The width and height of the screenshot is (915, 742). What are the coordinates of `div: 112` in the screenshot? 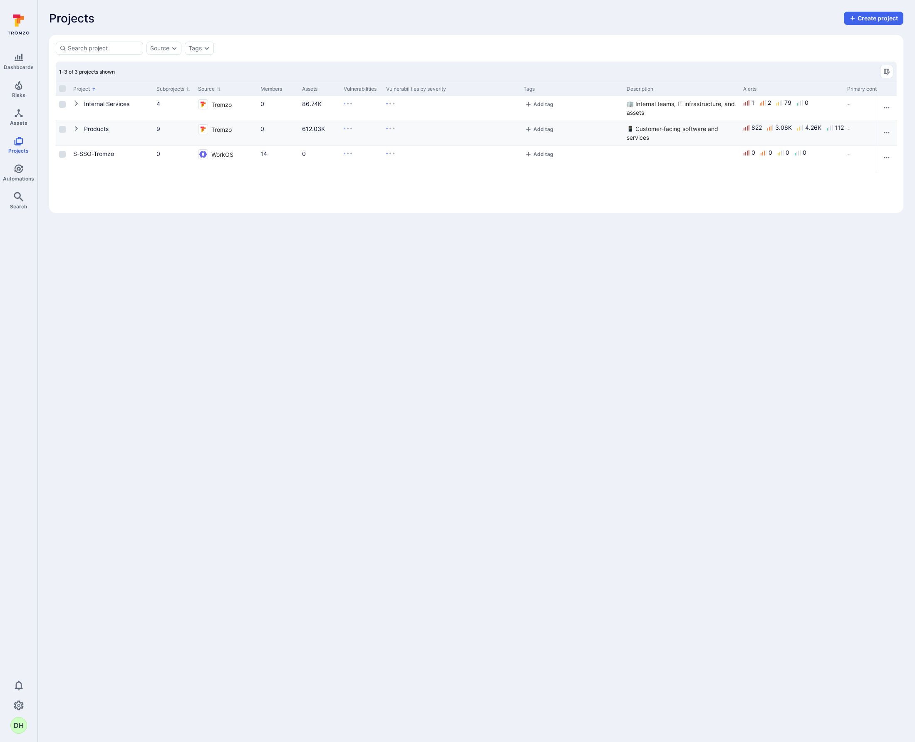 It's located at (839, 128).